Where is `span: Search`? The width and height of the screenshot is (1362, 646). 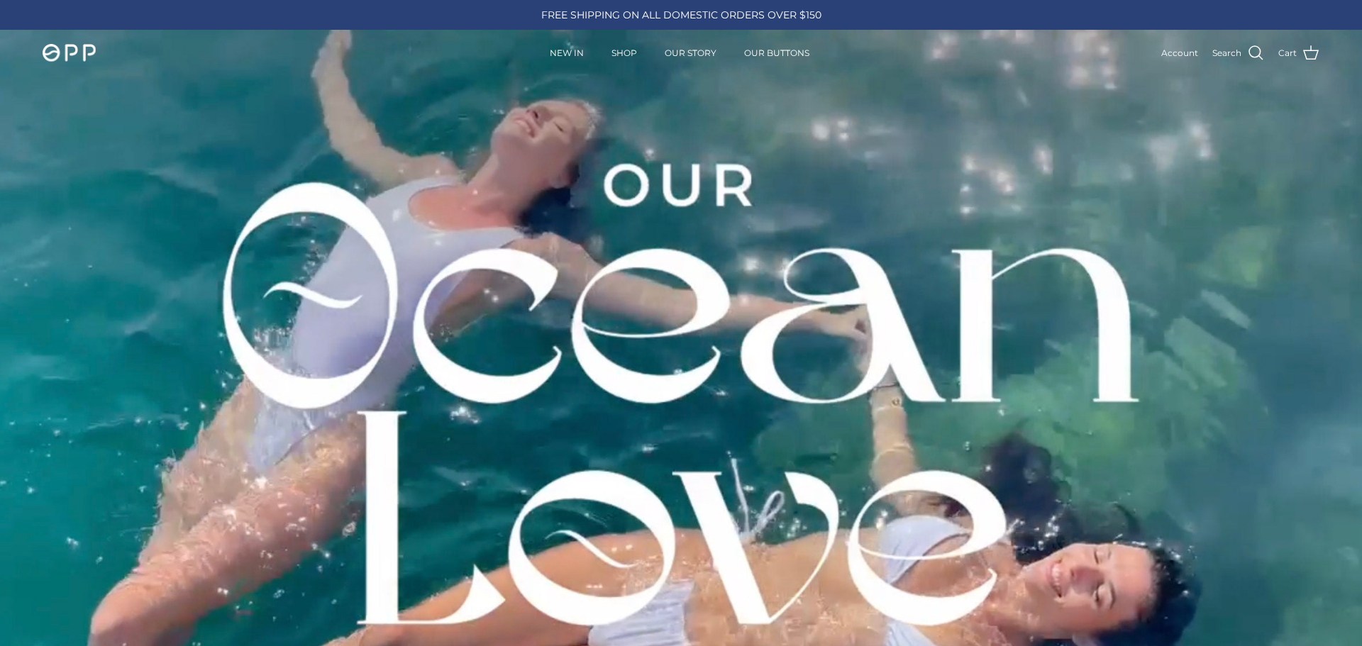 span: Search is located at coordinates (1227, 53).